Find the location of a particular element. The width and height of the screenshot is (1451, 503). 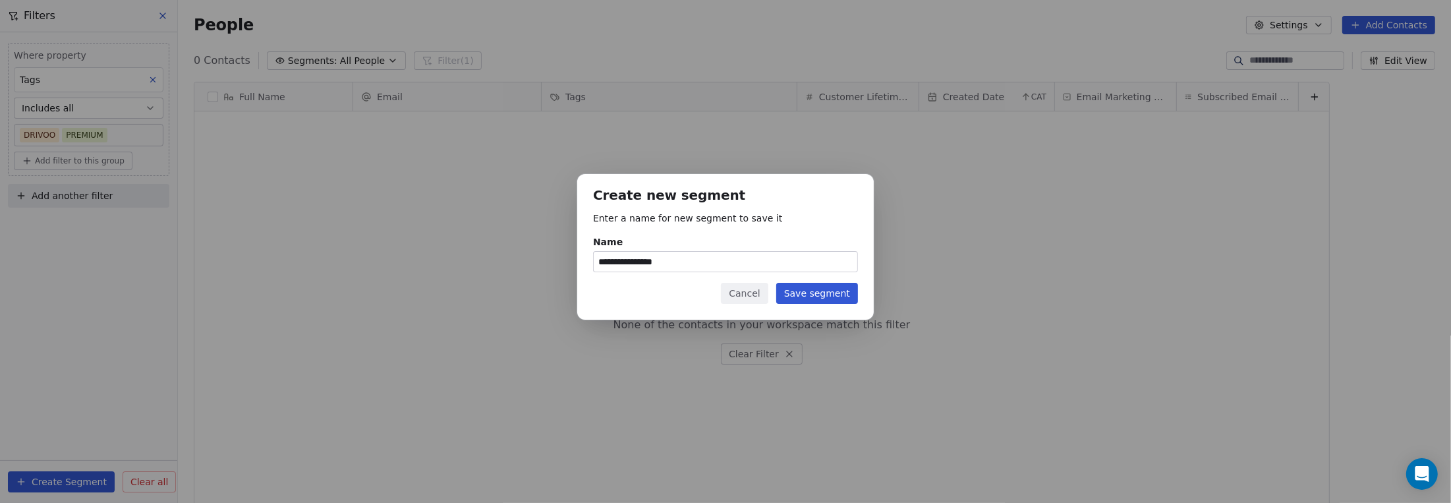

button: Cancel is located at coordinates (744, 293).